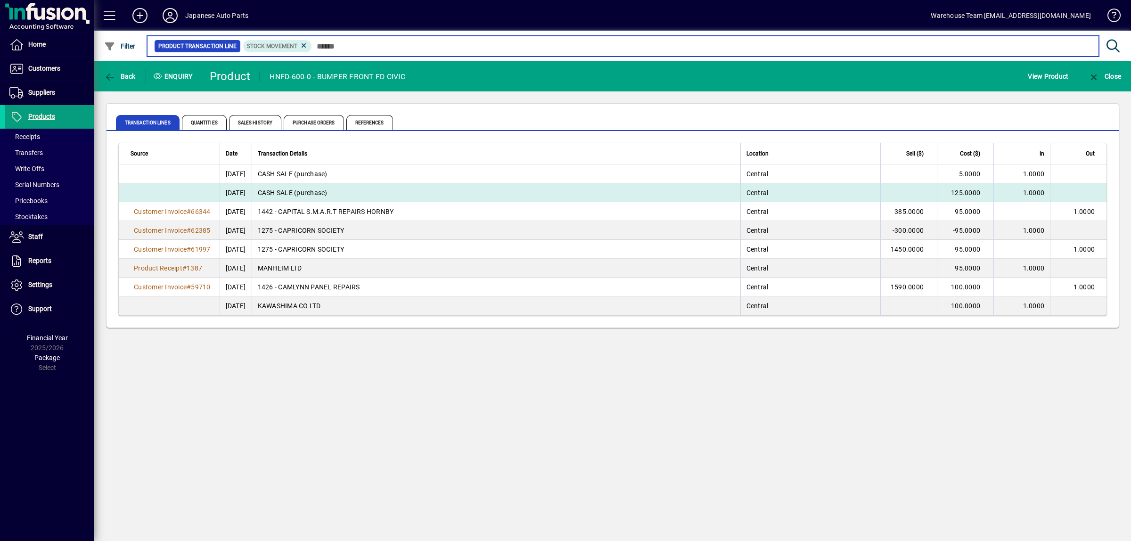  What do you see at coordinates (120, 76) in the screenshot?
I see `app-page-header-button: Back` at bounding box center [120, 76].